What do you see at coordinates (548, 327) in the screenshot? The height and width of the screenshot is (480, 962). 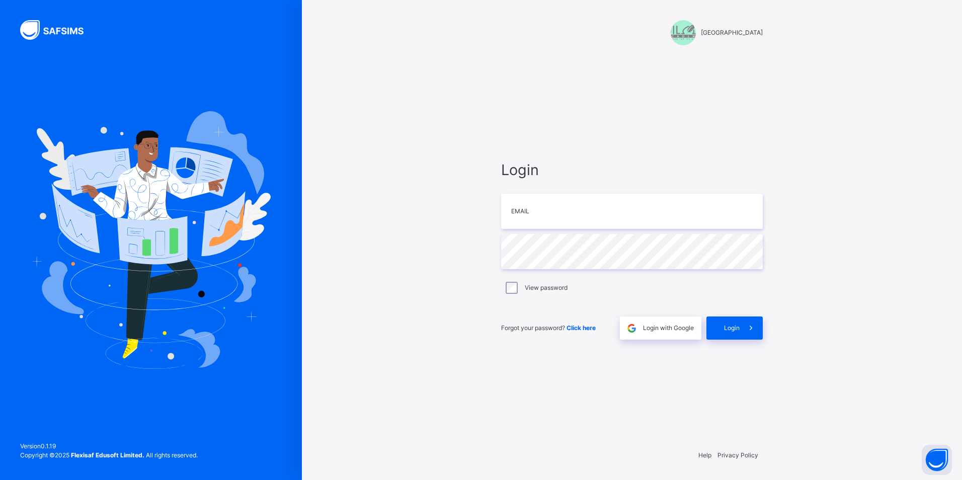 I see `span: Forgot your password?` at bounding box center [548, 327].